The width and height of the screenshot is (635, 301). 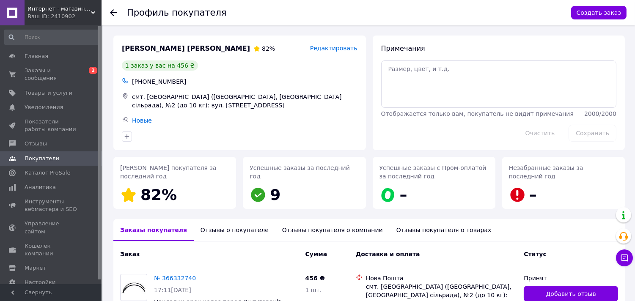 What do you see at coordinates (113, 13) in the screenshot?
I see `div: Вернуться назад` at bounding box center [113, 13].